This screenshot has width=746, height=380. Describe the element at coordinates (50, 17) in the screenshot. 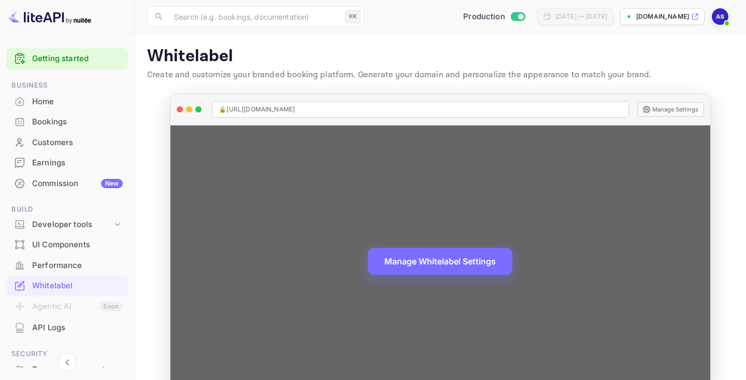

I see `img: LiteAPI logo` at that location.